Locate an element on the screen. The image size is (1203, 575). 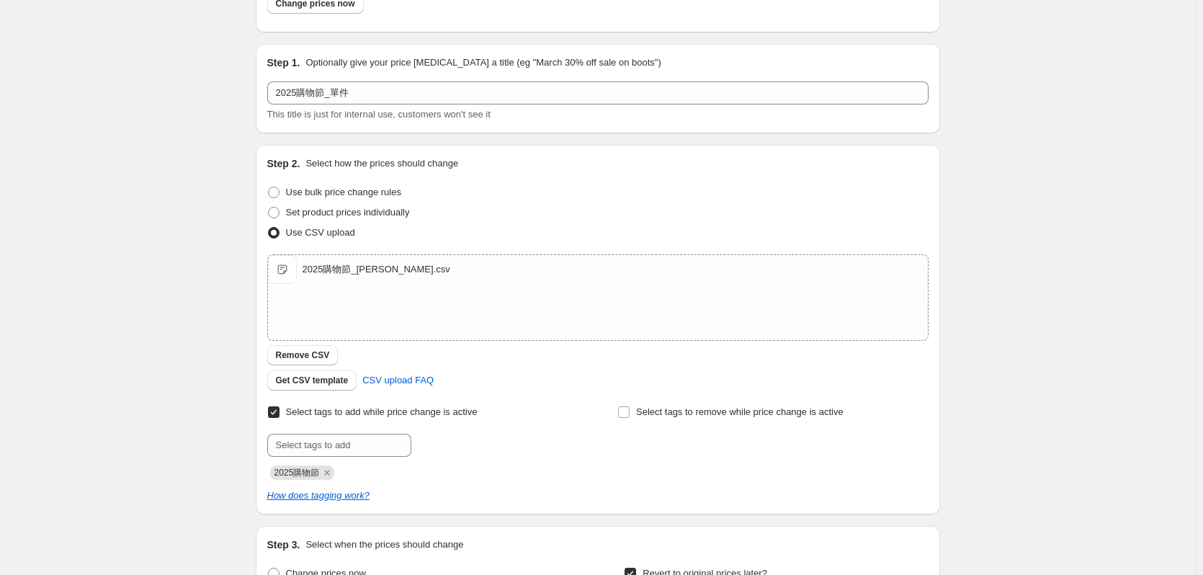
a: CSV upload FAQ is located at coordinates (398, 380).